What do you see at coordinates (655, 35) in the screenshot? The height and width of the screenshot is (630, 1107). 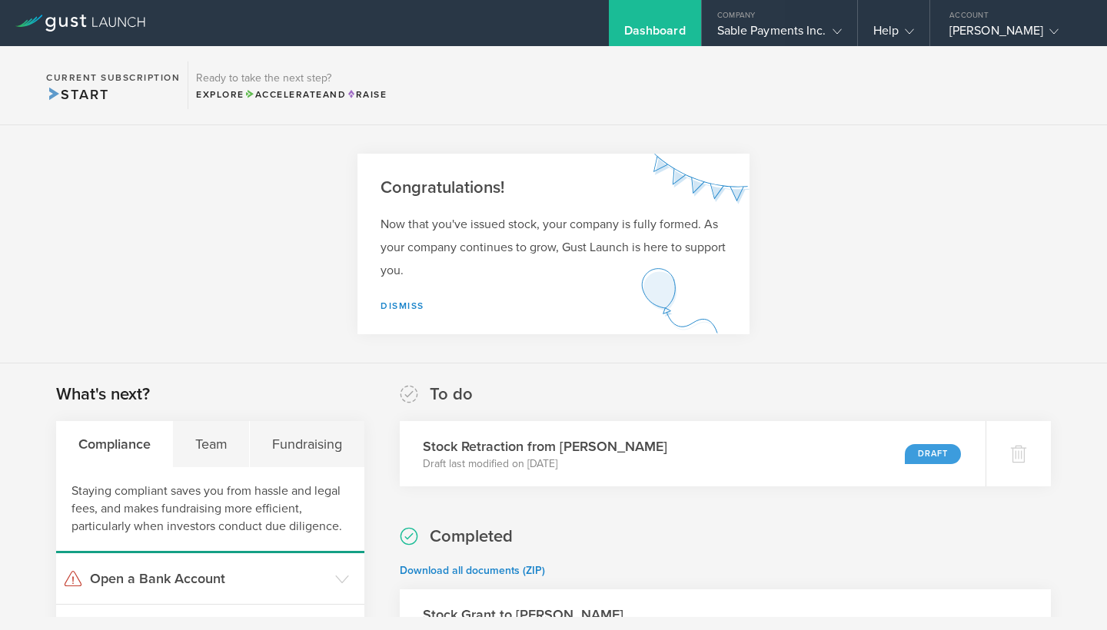 I see `div: Dashboard` at bounding box center [655, 35].